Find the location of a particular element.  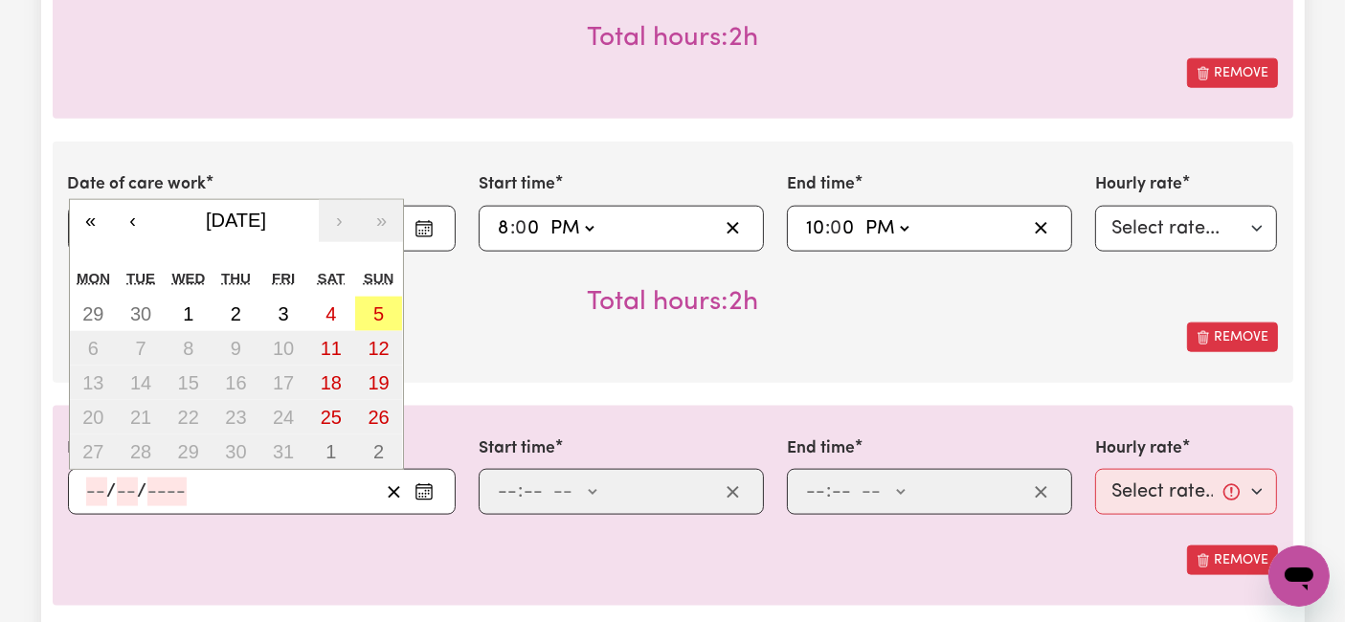

abbr: Thursday is located at coordinates (236, 278).